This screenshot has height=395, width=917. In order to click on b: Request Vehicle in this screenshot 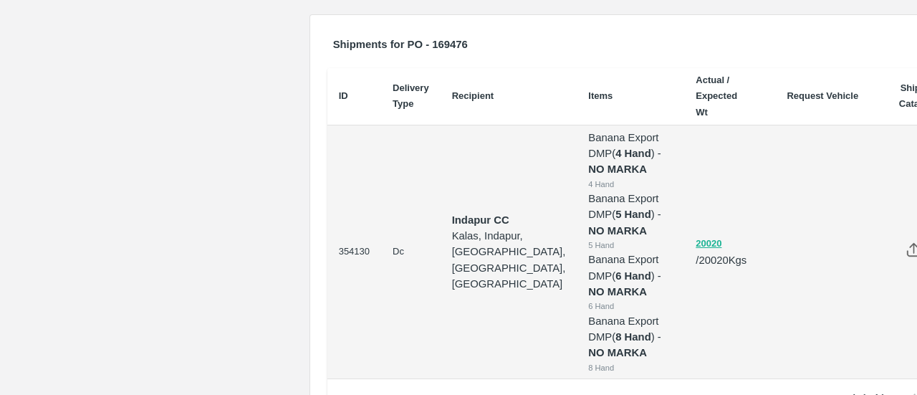, I will do `click(822, 95)`.